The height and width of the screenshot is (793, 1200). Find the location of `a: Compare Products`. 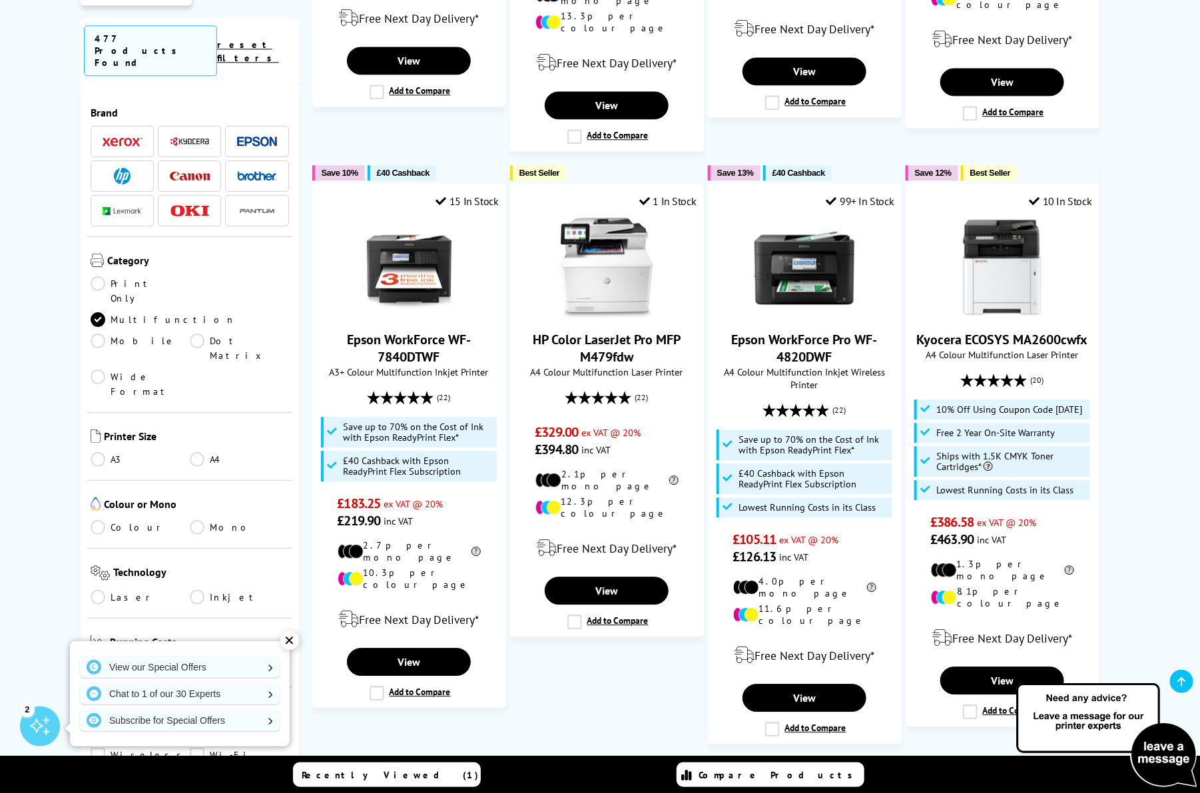

a: Compare Products is located at coordinates (770, 774).